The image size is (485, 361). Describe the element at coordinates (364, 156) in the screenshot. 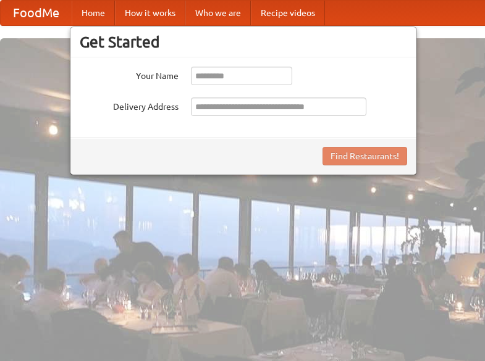

I see `button: Find Restaurants!` at that location.